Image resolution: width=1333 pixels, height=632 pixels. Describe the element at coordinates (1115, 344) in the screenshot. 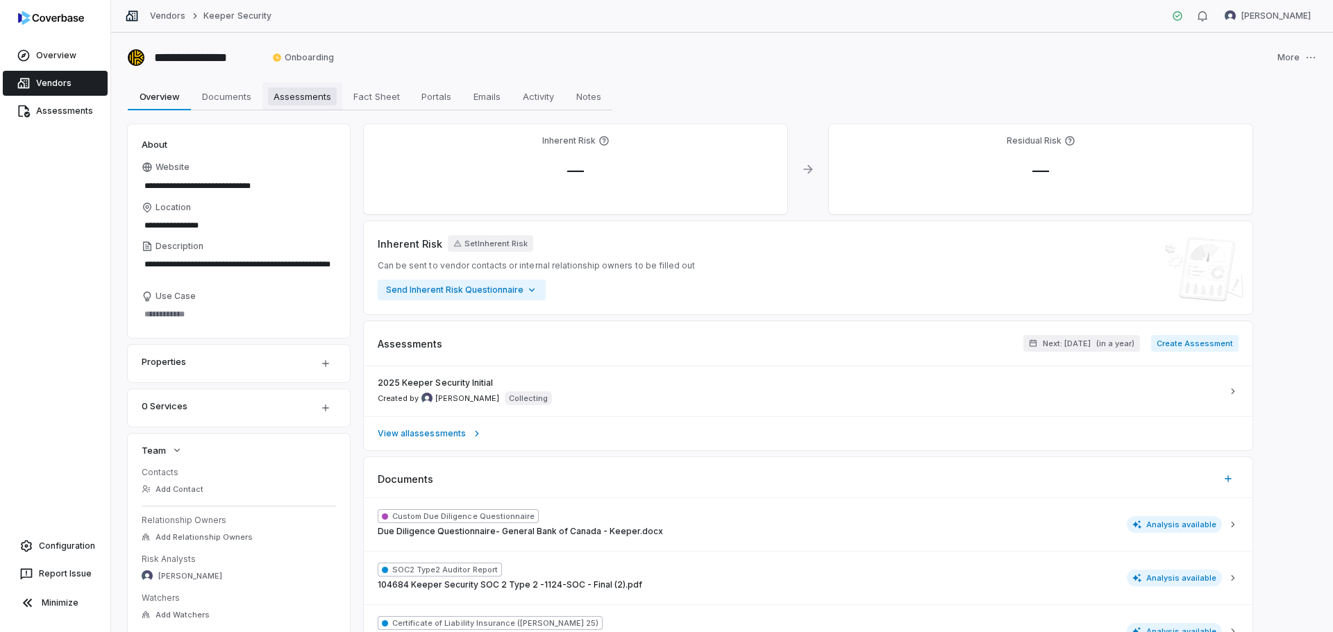

I see `span: ( in a year )` at that location.